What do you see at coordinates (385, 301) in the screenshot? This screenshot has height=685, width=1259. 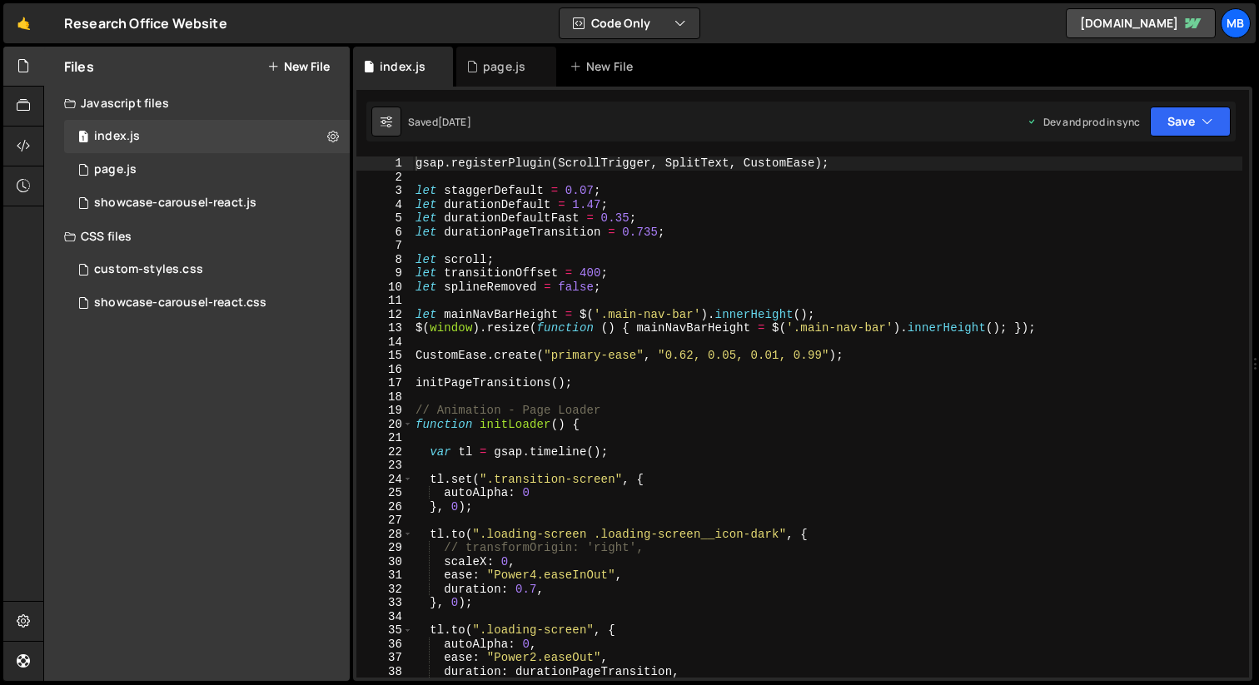 I see `div: 11` at bounding box center [385, 301].